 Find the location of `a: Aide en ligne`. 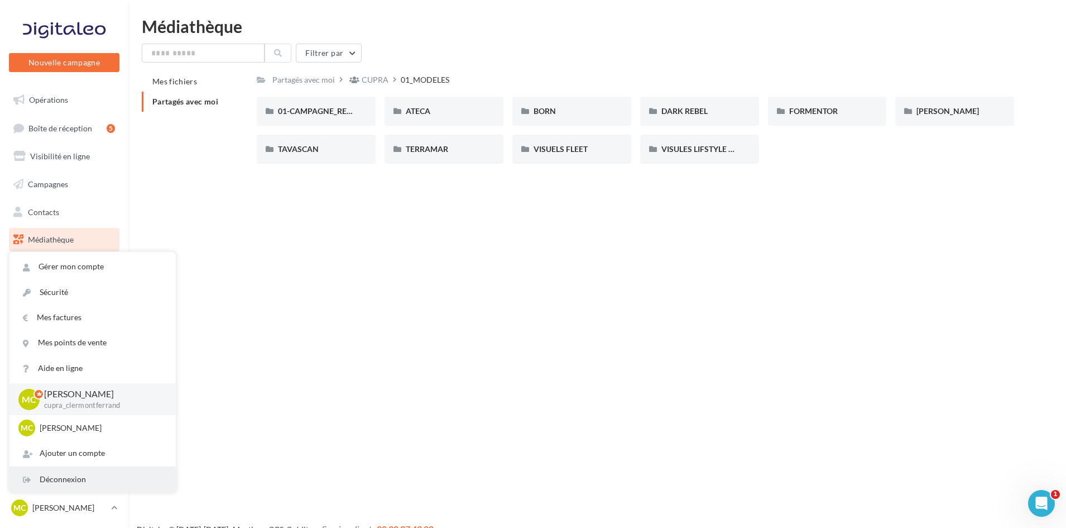

a: Aide en ligne is located at coordinates (93, 368).